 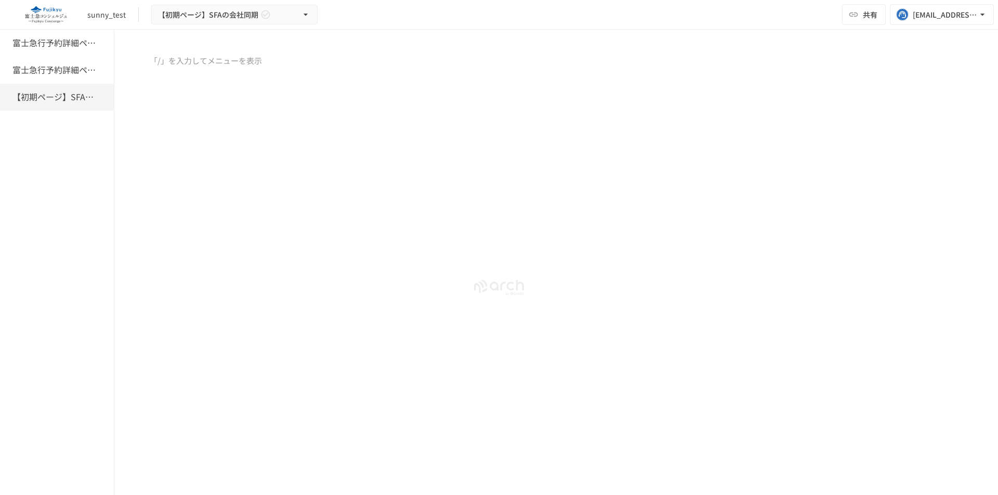 I want to click on div: sunny_test, so click(x=107, y=15).